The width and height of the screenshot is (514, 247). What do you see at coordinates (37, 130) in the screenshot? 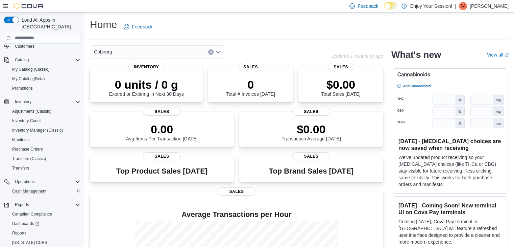
I see `a: Inventory Manager (Classic)` at bounding box center [37, 130].